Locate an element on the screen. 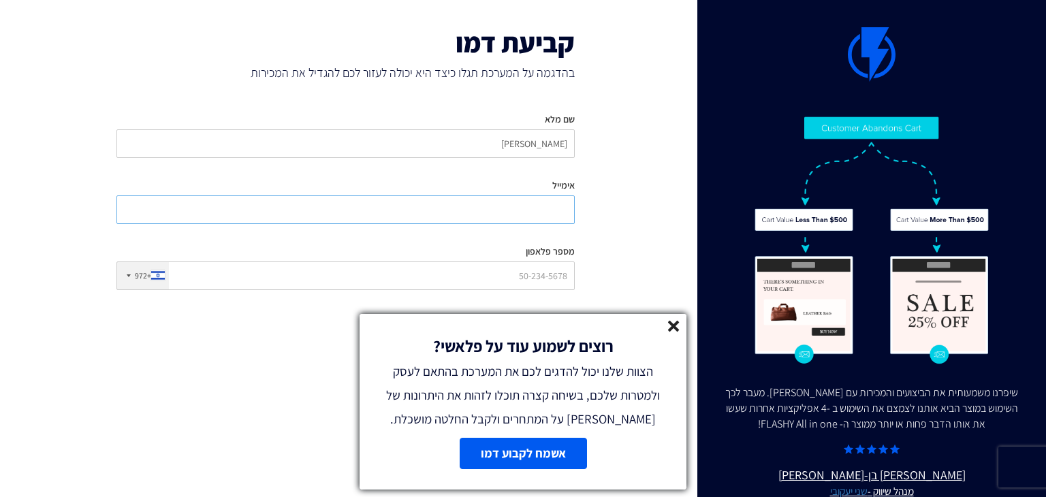 The height and width of the screenshot is (497, 1046). label: מספר פלאפון is located at coordinates (550, 251).